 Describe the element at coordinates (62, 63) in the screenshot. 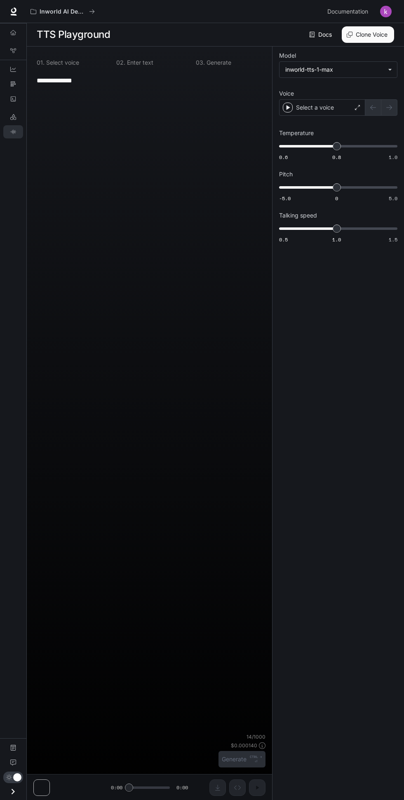

I see `p: Select voice` at that location.